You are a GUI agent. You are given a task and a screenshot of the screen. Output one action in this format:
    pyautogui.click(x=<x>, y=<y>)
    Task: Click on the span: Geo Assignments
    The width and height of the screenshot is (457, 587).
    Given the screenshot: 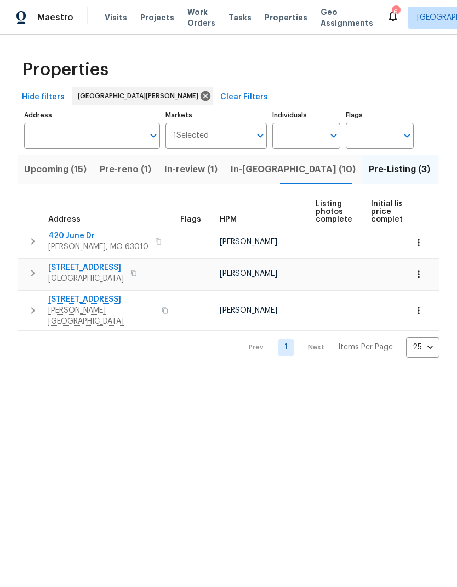 What is the action you would take?
    pyautogui.click(x=347, y=18)
    